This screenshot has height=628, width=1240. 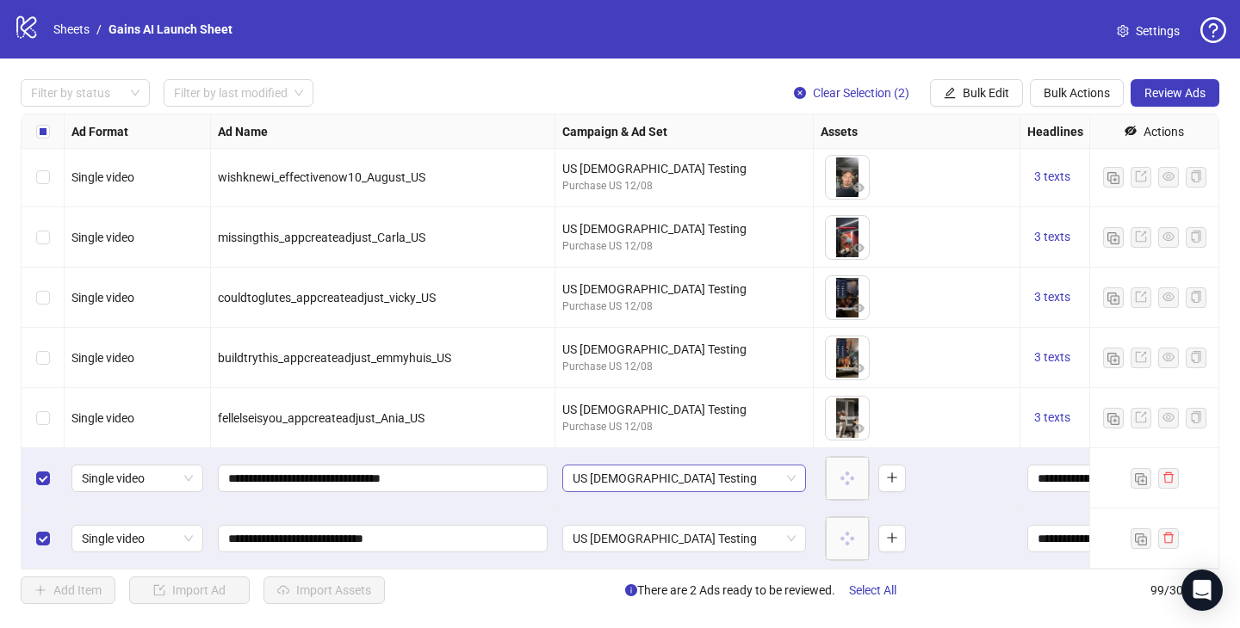 What do you see at coordinates (43, 298) in the screenshot?
I see `div: Select row 95` at bounding box center [43, 298].